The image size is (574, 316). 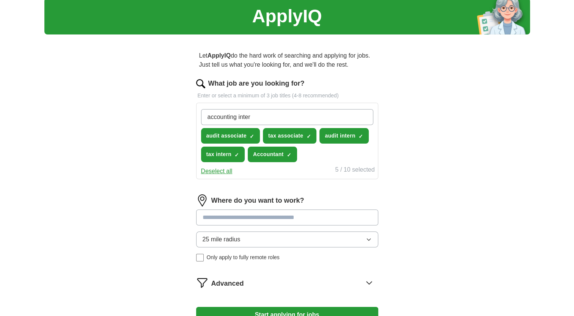 What do you see at coordinates (200, 258) in the screenshot?
I see `input: Only apply to fully remote roles` at bounding box center [200, 258].